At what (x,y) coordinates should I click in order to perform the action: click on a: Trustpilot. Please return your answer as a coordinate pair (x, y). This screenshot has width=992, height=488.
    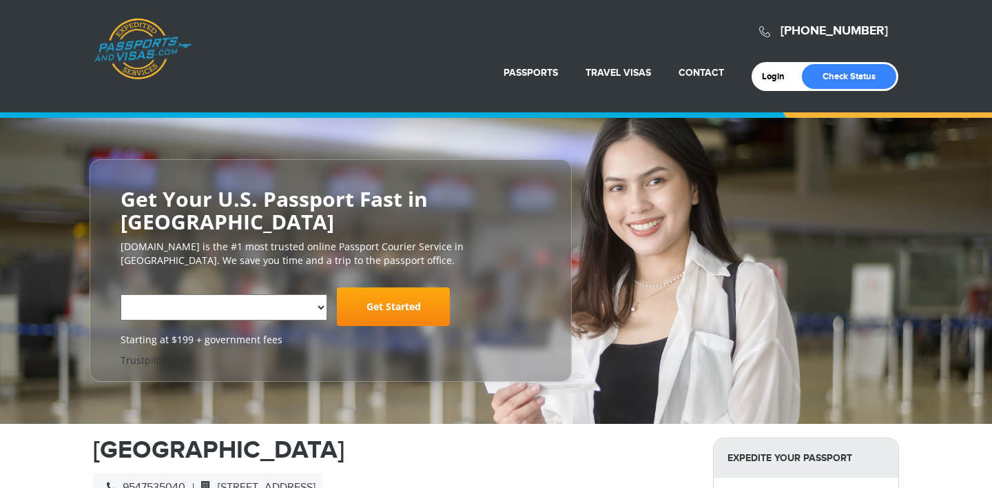
    Looking at the image, I should click on (143, 360).